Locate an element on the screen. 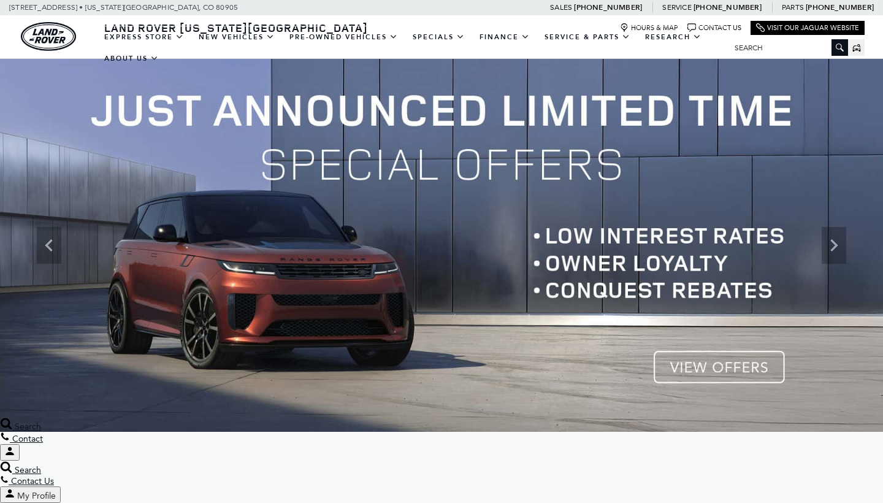 Image resolution: width=883 pixels, height=503 pixels. span: Contact is located at coordinates (28, 438).